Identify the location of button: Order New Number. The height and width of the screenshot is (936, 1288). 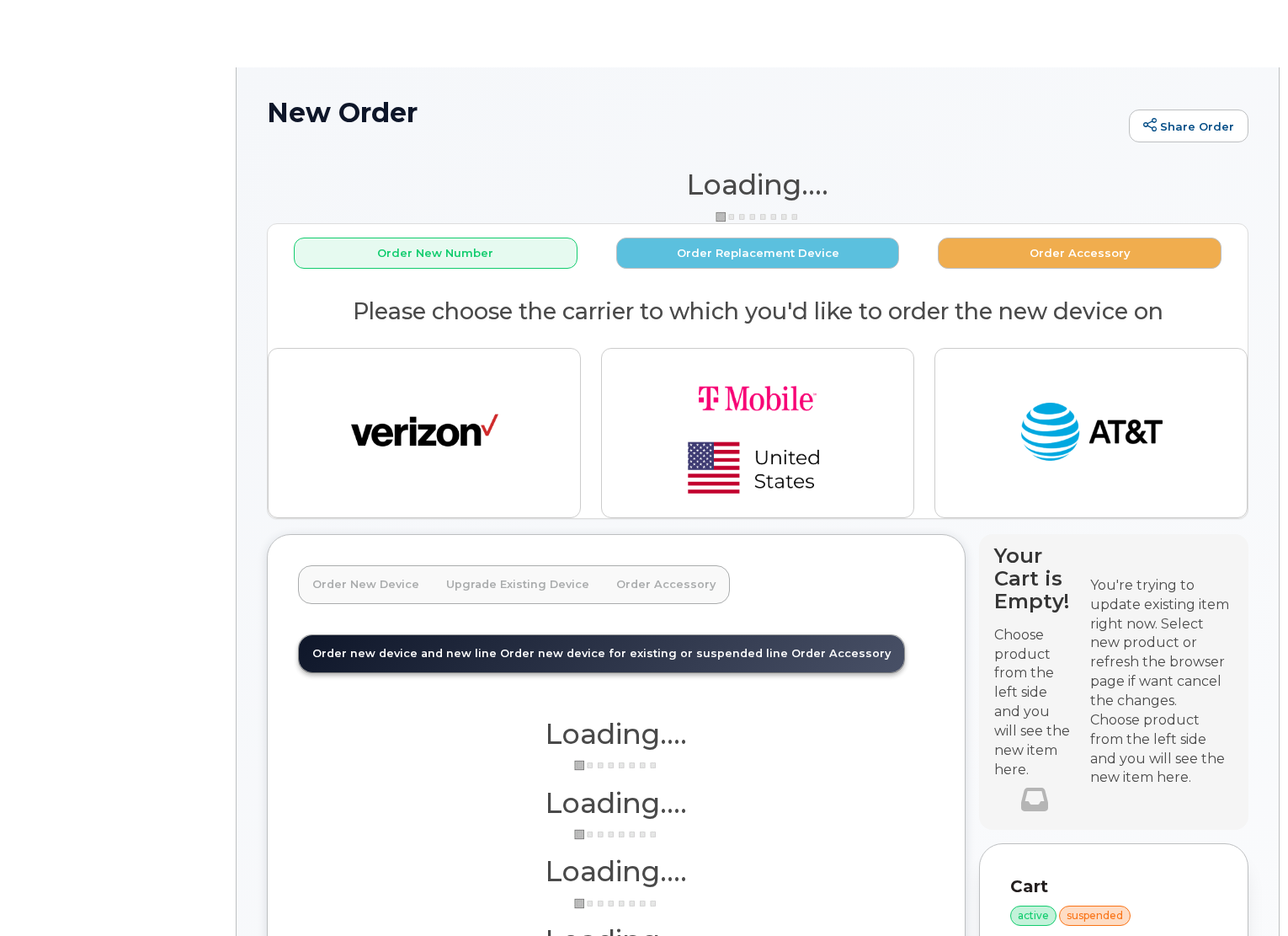
(435, 253).